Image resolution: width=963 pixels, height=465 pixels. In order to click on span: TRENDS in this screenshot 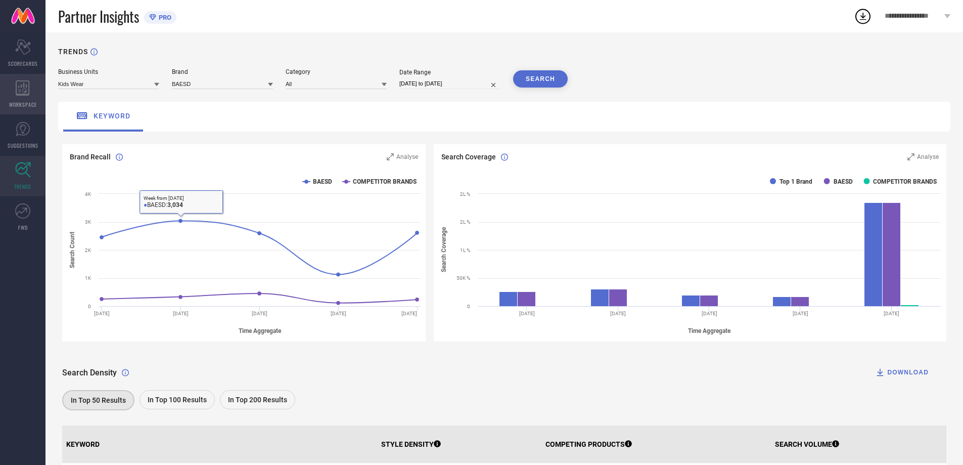, I will do `click(23, 186)`.